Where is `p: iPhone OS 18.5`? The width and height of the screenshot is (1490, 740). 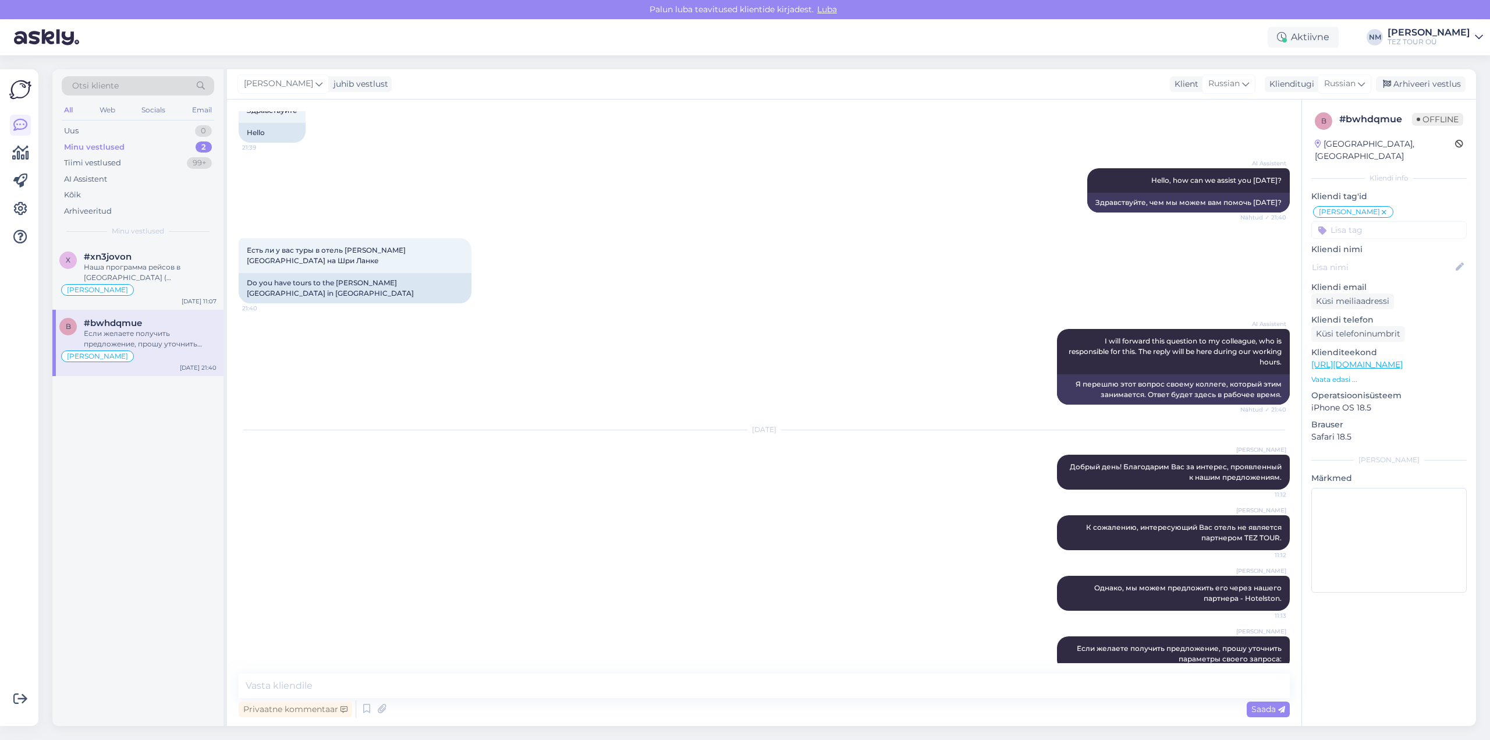
p: iPhone OS 18.5 is located at coordinates (1389, 408).